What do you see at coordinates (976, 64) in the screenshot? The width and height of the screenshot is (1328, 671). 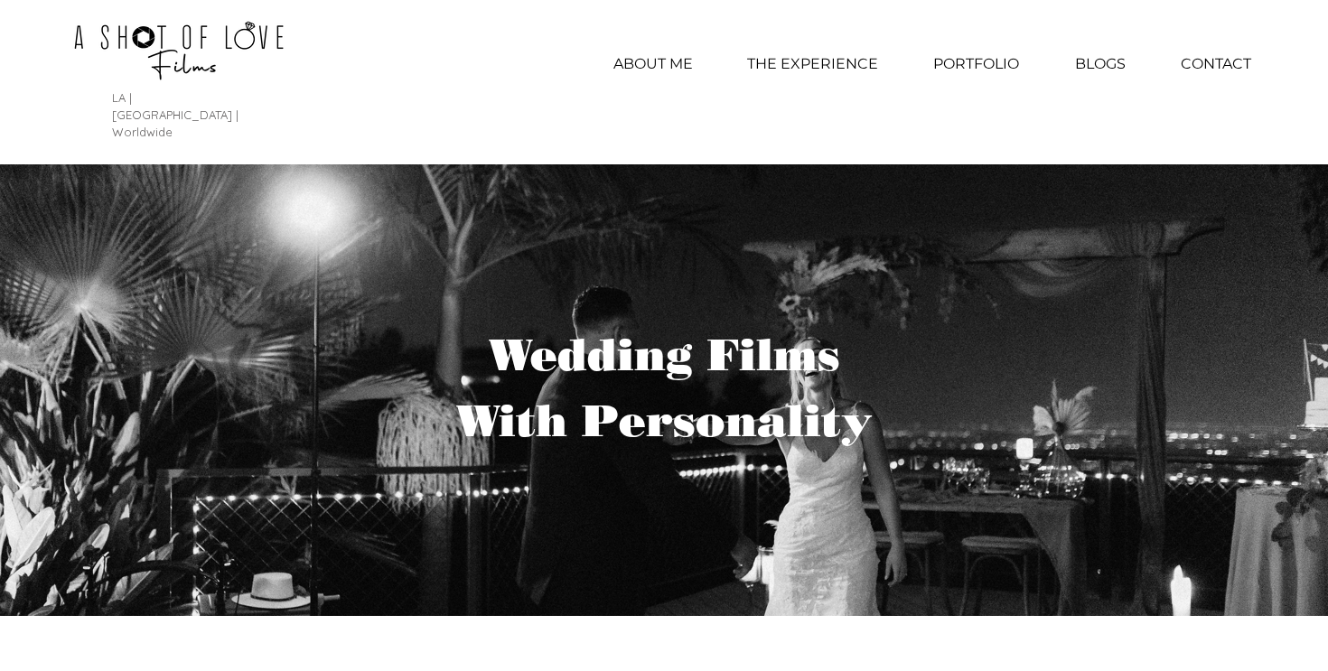 I see `div: PORTFOLIO` at bounding box center [976, 64].